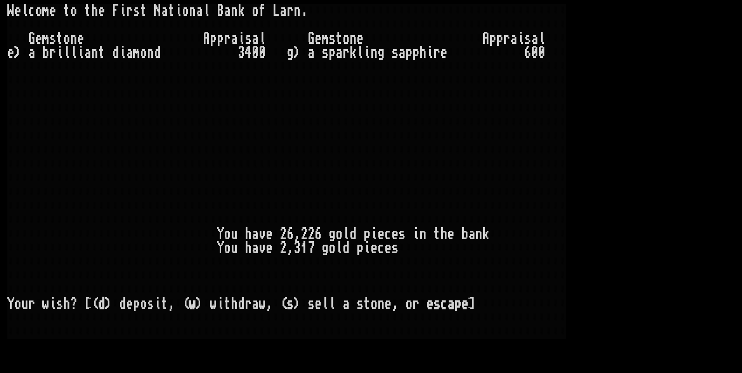 Image resolution: width=742 pixels, height=373 pixels. I want to click on div: u, so click(25, 304).